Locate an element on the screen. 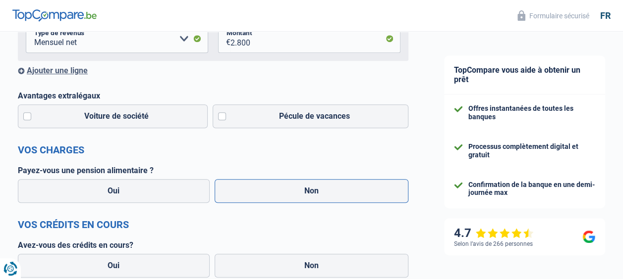 This screenshot has width=623, height=279. div: Processus complètement digital et gratuit is located at coordinates (531, 151).